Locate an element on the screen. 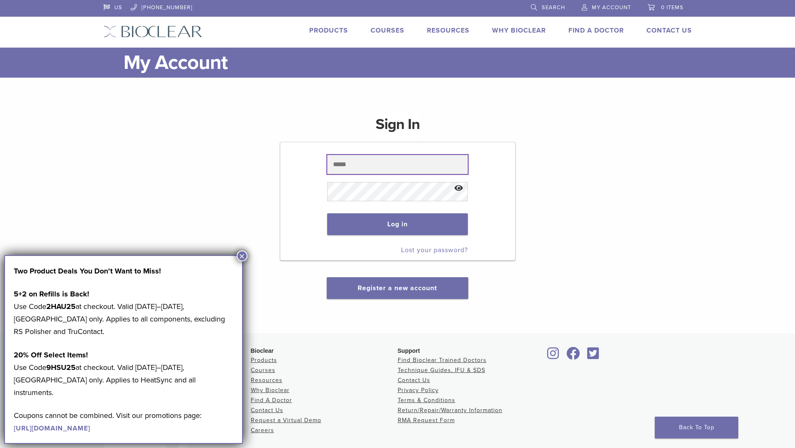 This screenshot has width=795, height=448. strong: 9HSU25 is located at coordinates (61, 367).